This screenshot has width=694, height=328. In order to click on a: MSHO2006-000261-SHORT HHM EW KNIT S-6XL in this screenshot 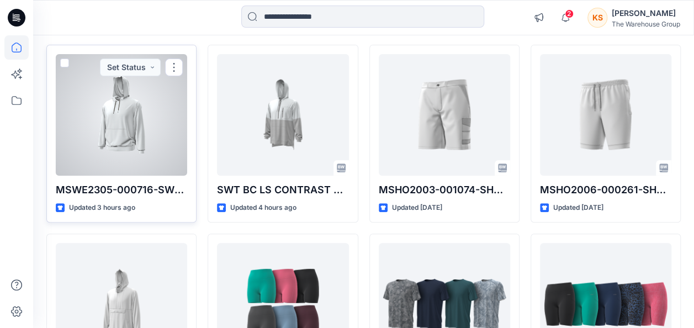, I will do `click(606, 115)`.